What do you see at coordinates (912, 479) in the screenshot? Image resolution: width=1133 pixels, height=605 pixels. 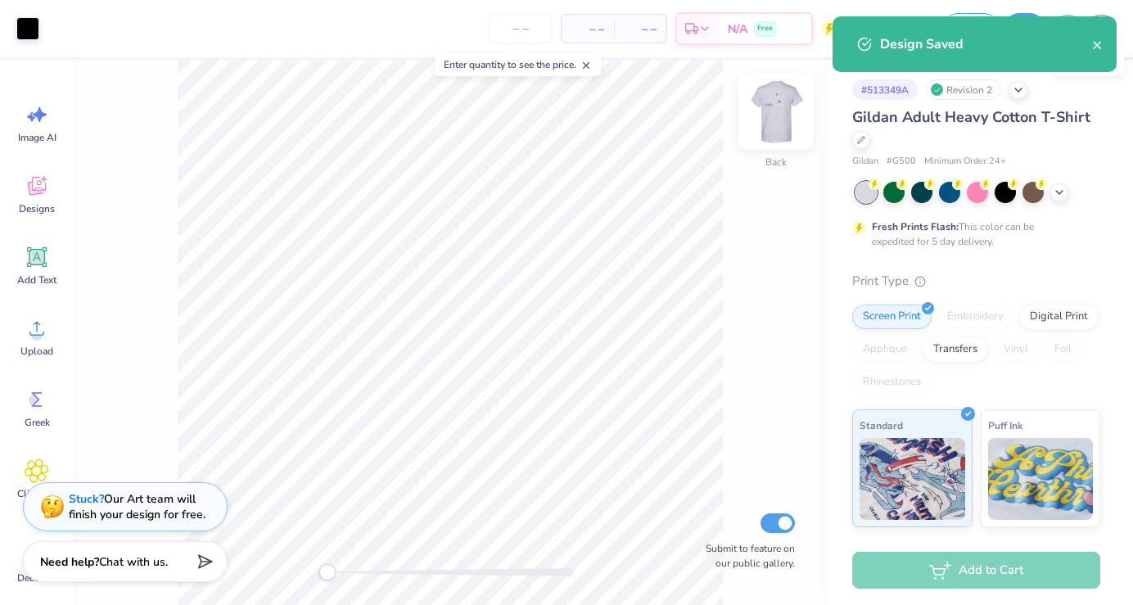 I see `img: Standard` at bounding box center [912, 479].